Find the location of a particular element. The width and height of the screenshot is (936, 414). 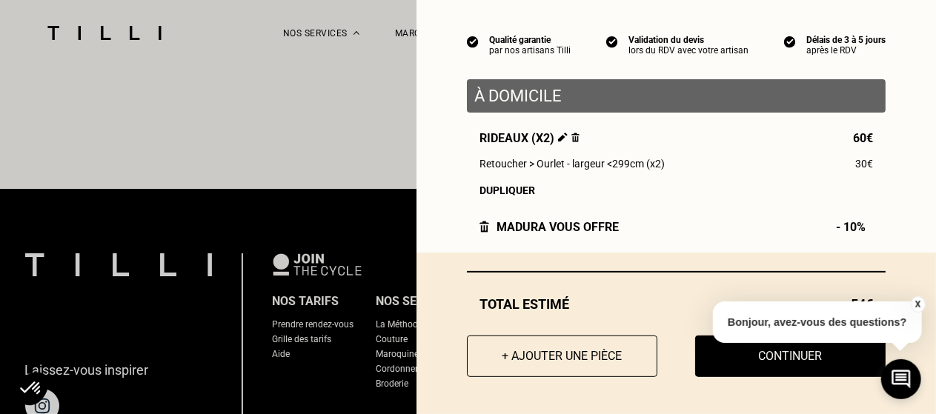

div: par nos artisans Tilli is located at coordinates (530, 50).